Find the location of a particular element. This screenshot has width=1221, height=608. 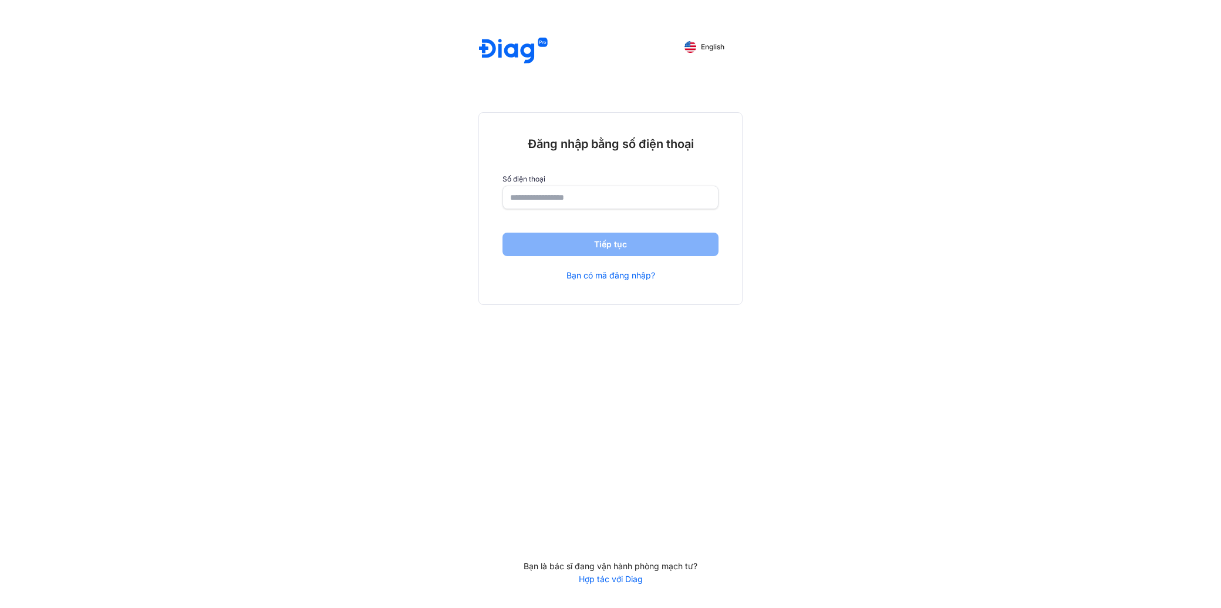

span: English is located at coordinates (713, 47).